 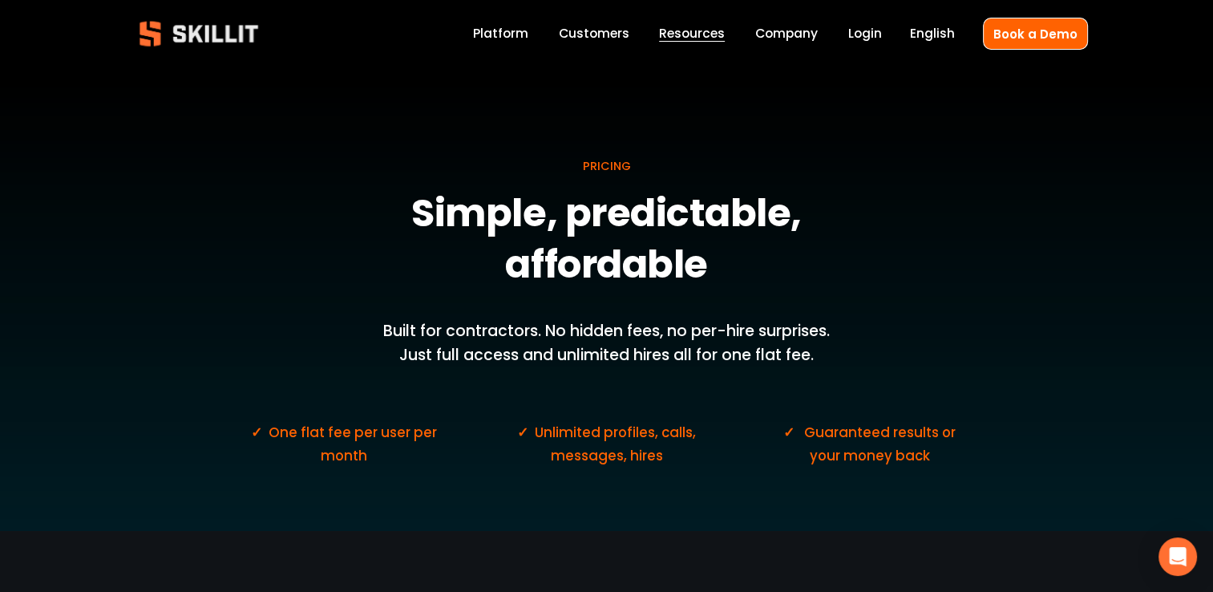 I want to click on div: Open Intercom Messenger, so click(x=1178, y=556).